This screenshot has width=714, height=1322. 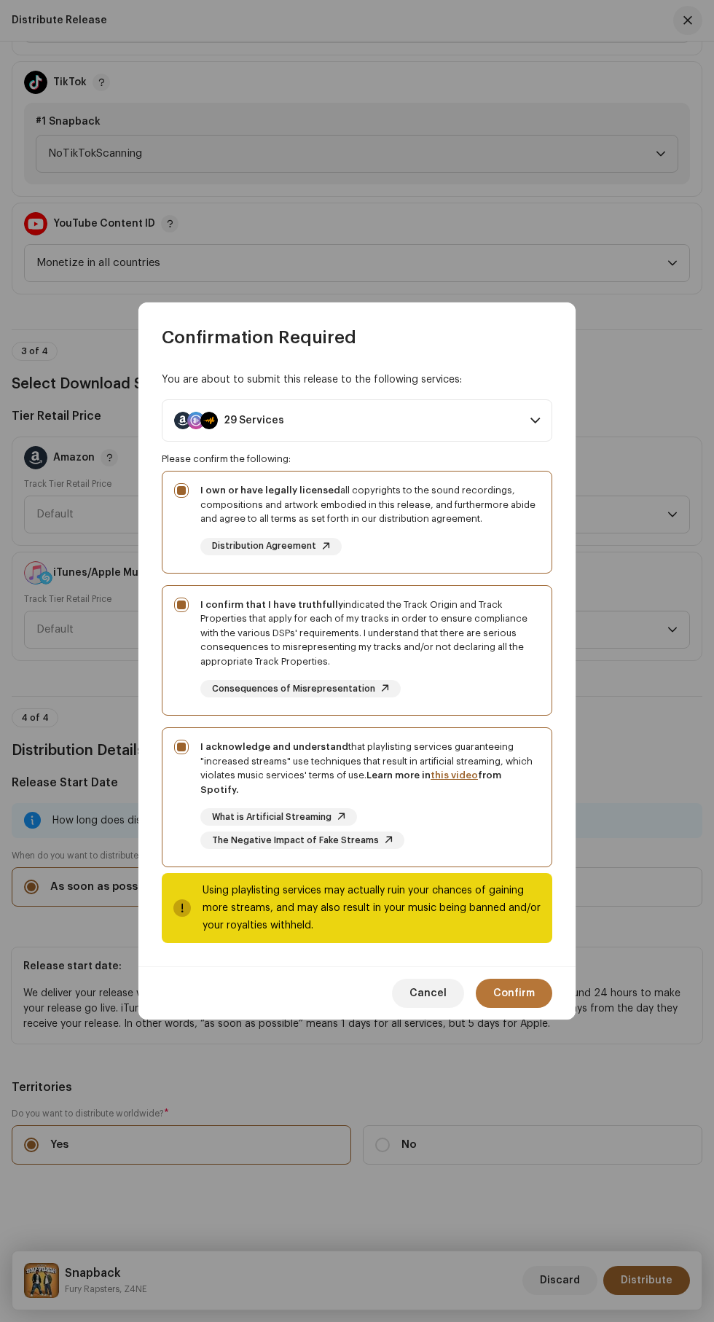 What do you see at coordinates (254, 420) in the screenshot?
I see `div: 29 Services` at bounding box center [254, 420].